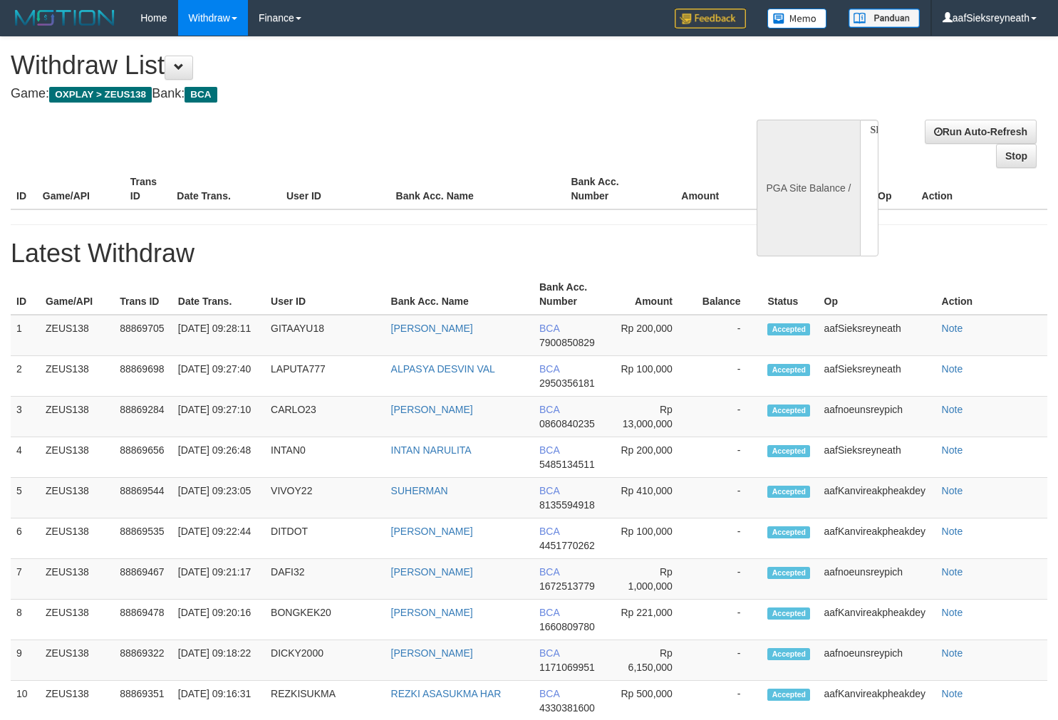  What do you see at coordinates (797, 19) in the screenshot?
I see `img: Button%20Memo.svg` at bounding box center [797, 19].